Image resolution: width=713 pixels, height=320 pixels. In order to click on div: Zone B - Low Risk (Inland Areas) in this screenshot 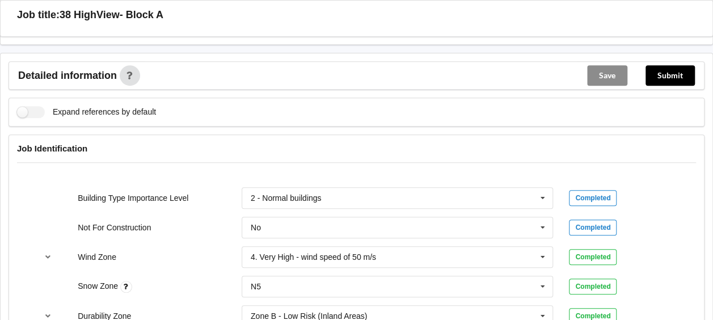, I will do `click(309, 316)`.